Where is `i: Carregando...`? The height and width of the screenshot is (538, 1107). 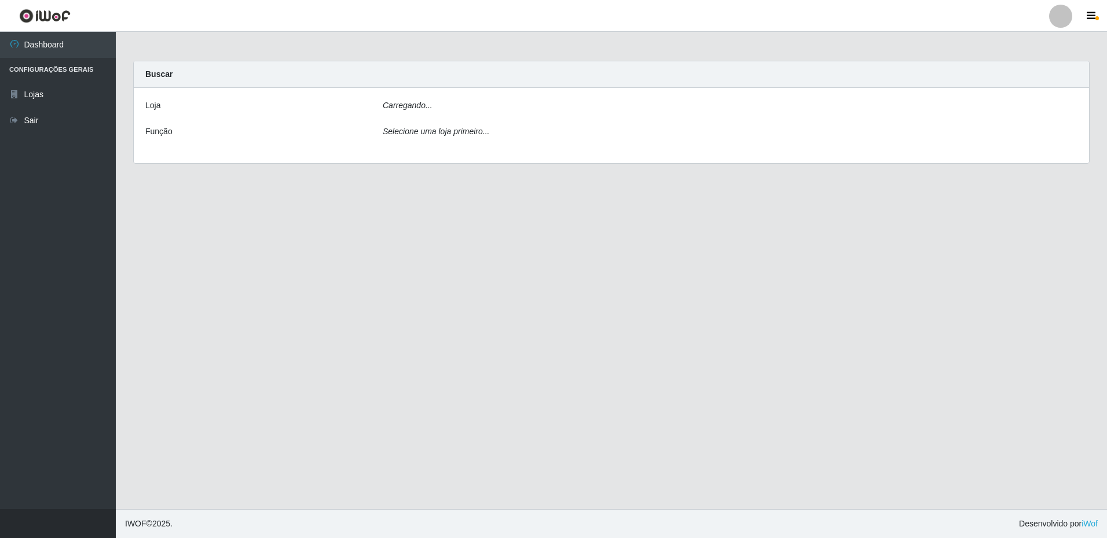
i: Carregando... is located at coordinates (407, 105).